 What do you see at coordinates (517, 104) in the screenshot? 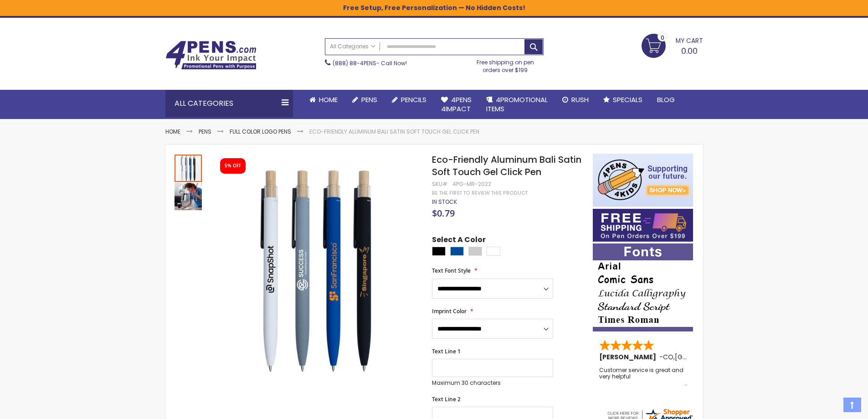
I see `span: 4PROMOTIONAL ITEMS` at bounding box center [517, 104].